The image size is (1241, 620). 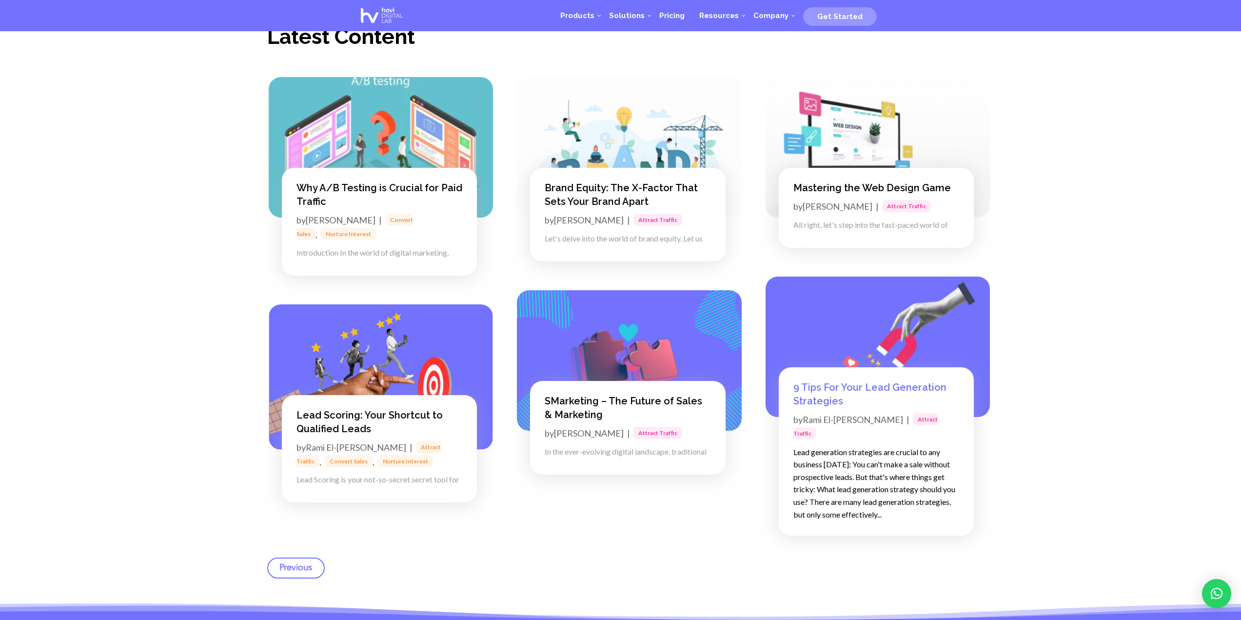 What do you see at coordinates (379, 195) in the screenshot?
I see `a: Why A/B Testing is Crucial for Paid Traffic` at bounding box center [379, 195].